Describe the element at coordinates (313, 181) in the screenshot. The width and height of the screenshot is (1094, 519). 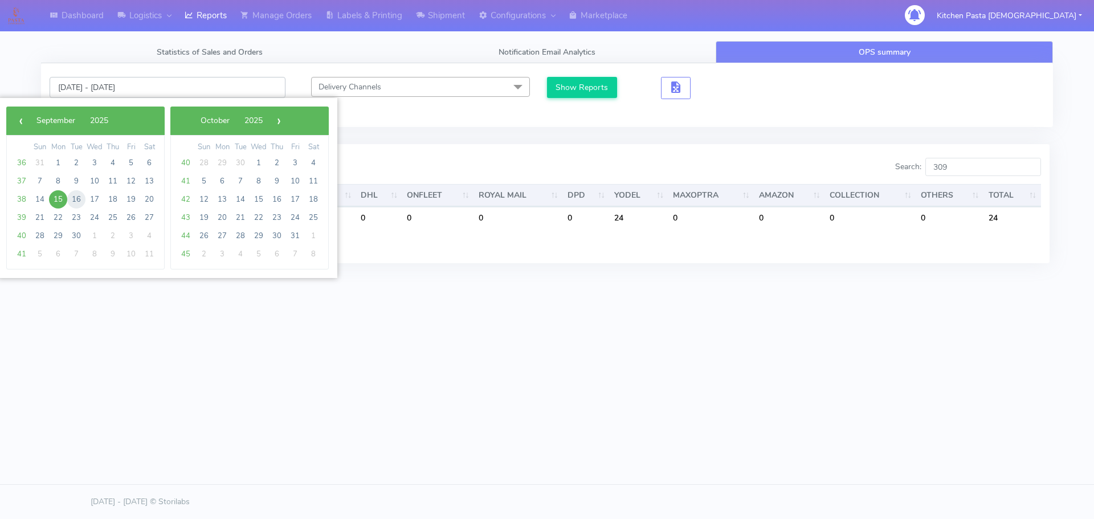
I see `span: 11` at that location.